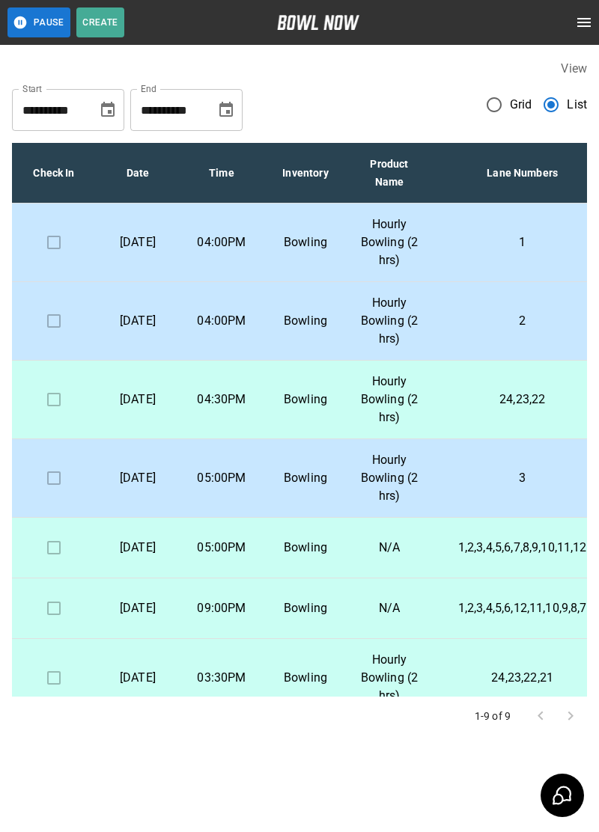 Image resolution: width=599 pixels, height=832 pixels. Describe the element at coordinates (108, 110) in the screenshot. I see `button: Choose date, selected date is Aug 24, 2025` at that location.